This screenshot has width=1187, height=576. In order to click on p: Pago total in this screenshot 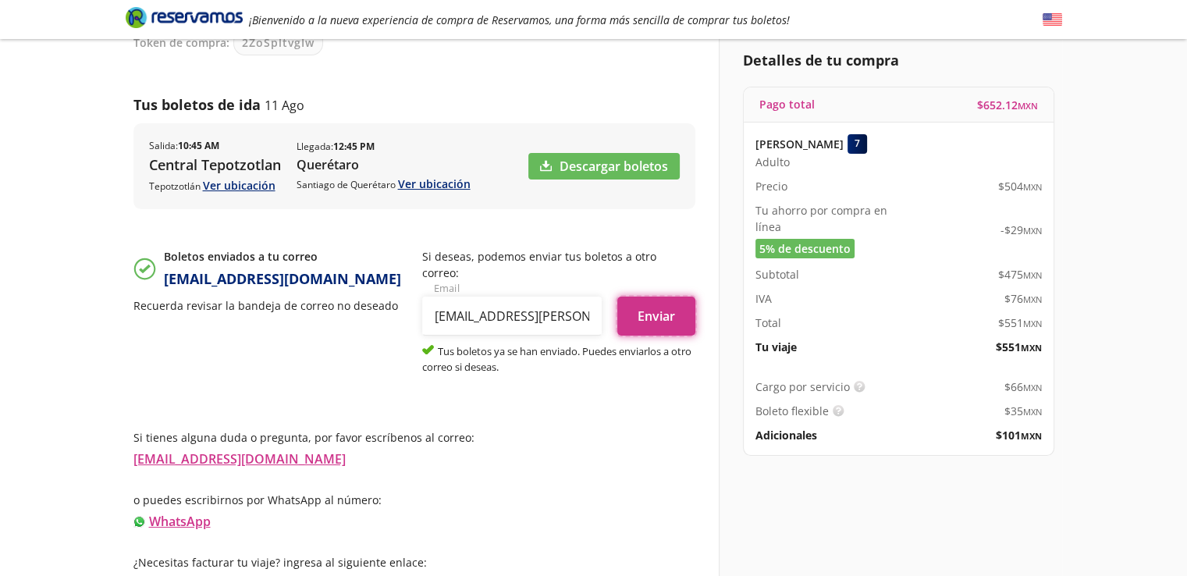, I will do `click(787, 104)`.